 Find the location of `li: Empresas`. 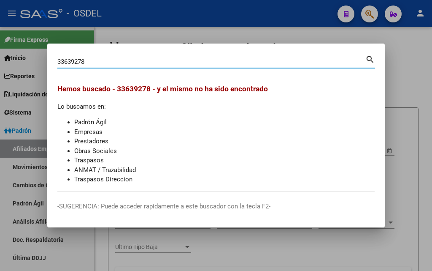

li: Empresas is located at coordinates (225, 132).